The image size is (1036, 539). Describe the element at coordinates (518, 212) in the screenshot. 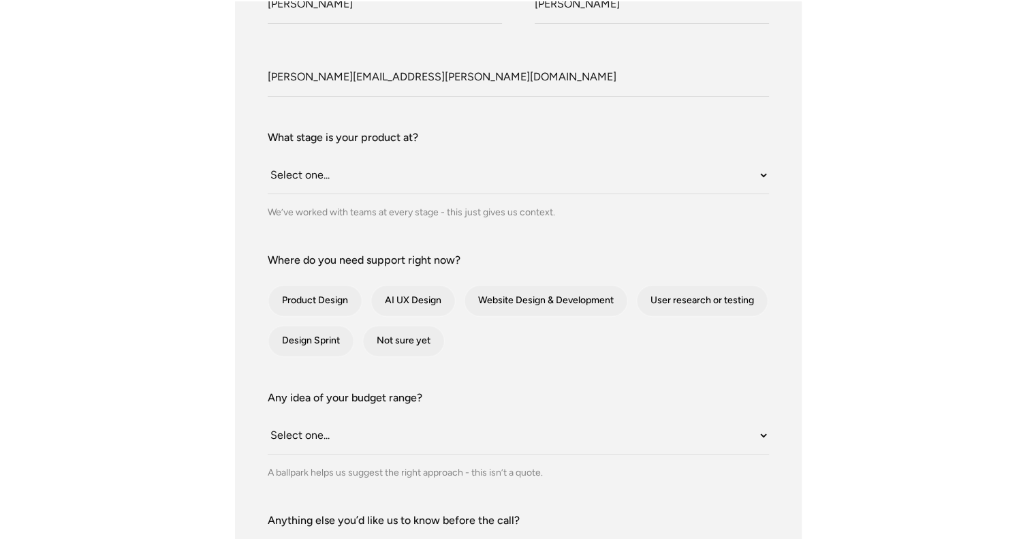

I see `div: We’ve worked with teams at every stage - this just gives us context.` at that location.